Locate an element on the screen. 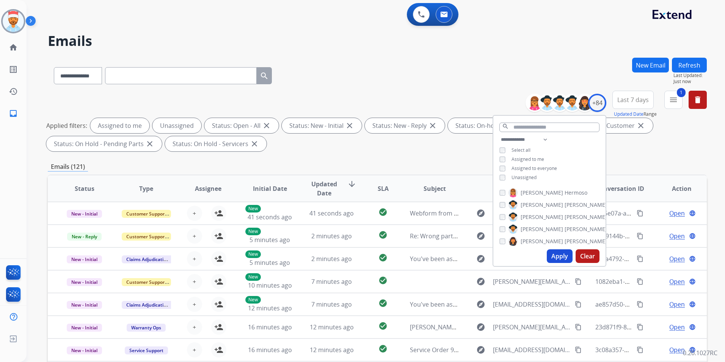 The width and height of the screenshot is (725, 362). button: Updated Date is located at coordinates (629, 114).